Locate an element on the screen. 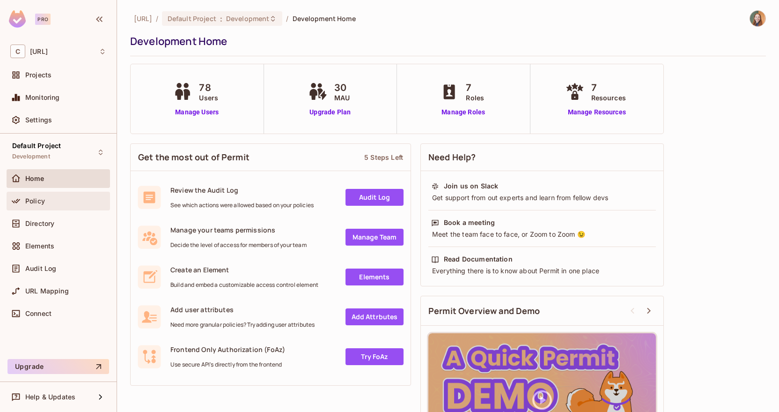 This screenshot has width=779, height=412. span: Policy is located at coordinates (35, 201).